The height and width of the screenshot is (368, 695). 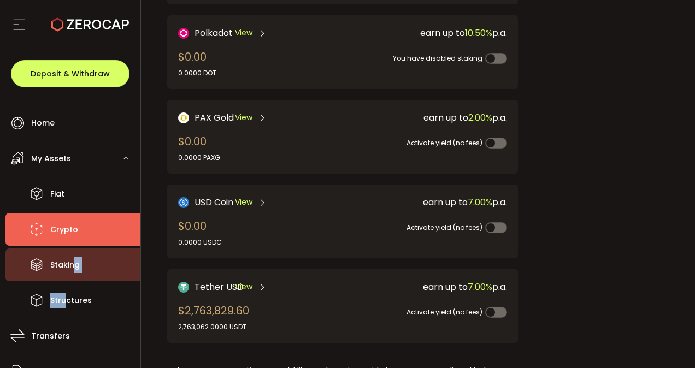 What do you see at coordinates (437, 58) in the screenshot?
I see `span: You have disabled staking` at bounding box center [437, 58].